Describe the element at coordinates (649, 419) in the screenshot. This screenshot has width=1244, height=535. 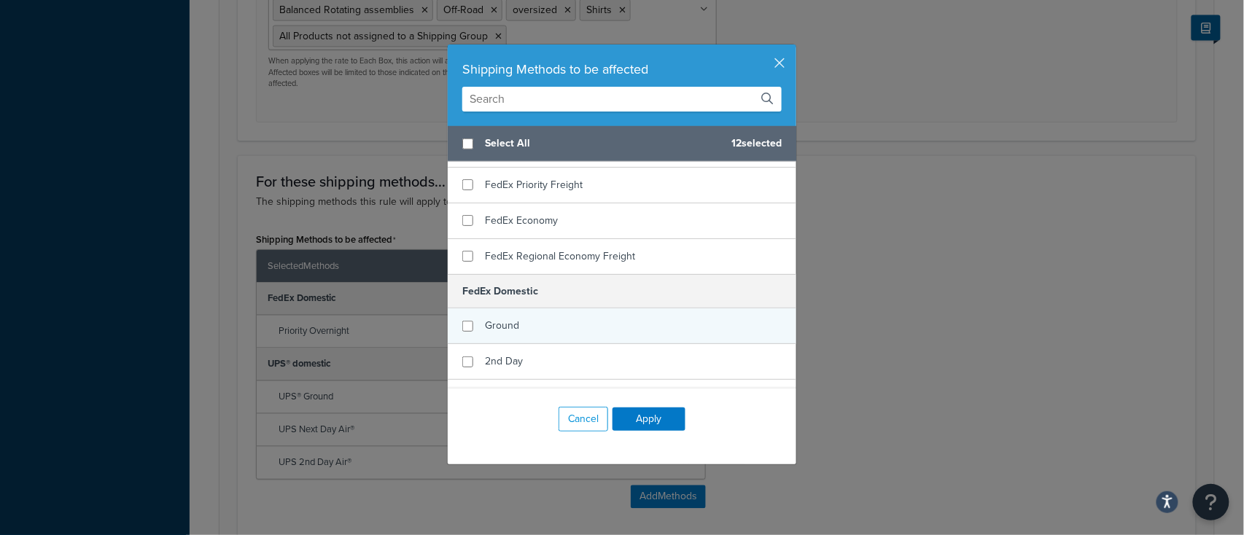
I see `button: Apply` at that location.